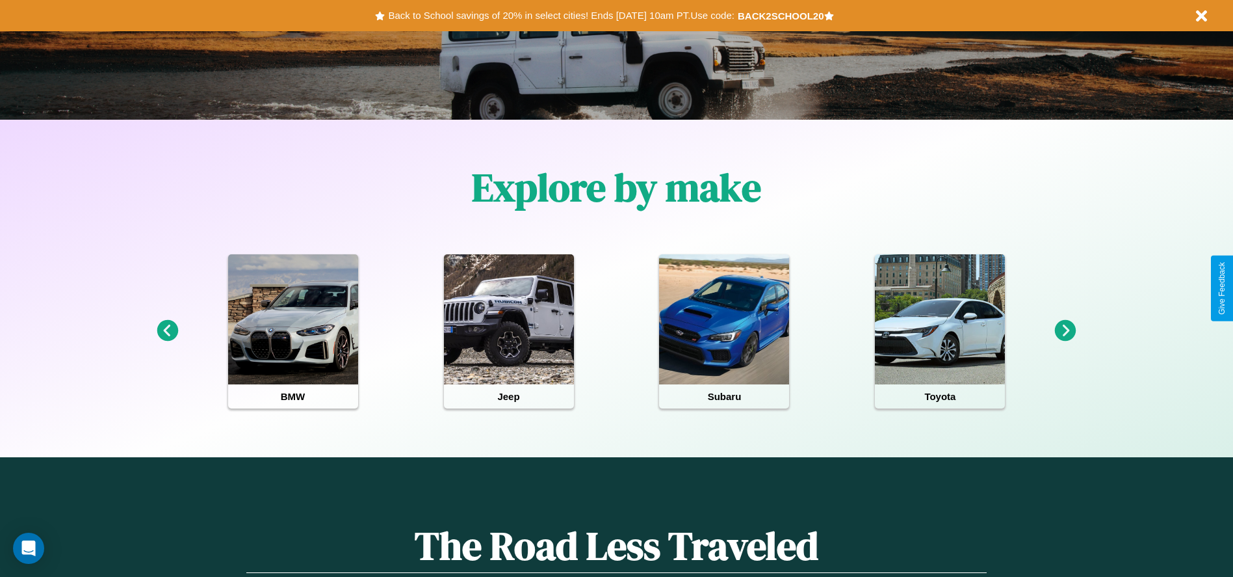 The height and width of the screenshot is (577, 1233). What do you see at coordinates (724, 396) in the screenshot?
I see `h4: Subaru` at bounding box center [724, 396].